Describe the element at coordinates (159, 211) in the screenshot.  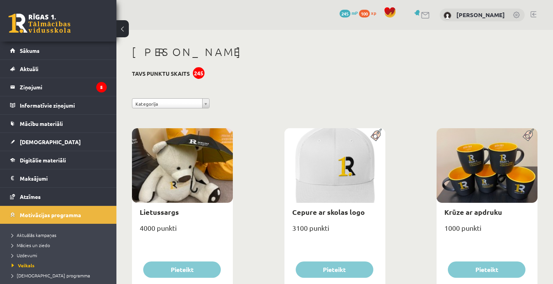
I see `a: Lietussargs` at that location.